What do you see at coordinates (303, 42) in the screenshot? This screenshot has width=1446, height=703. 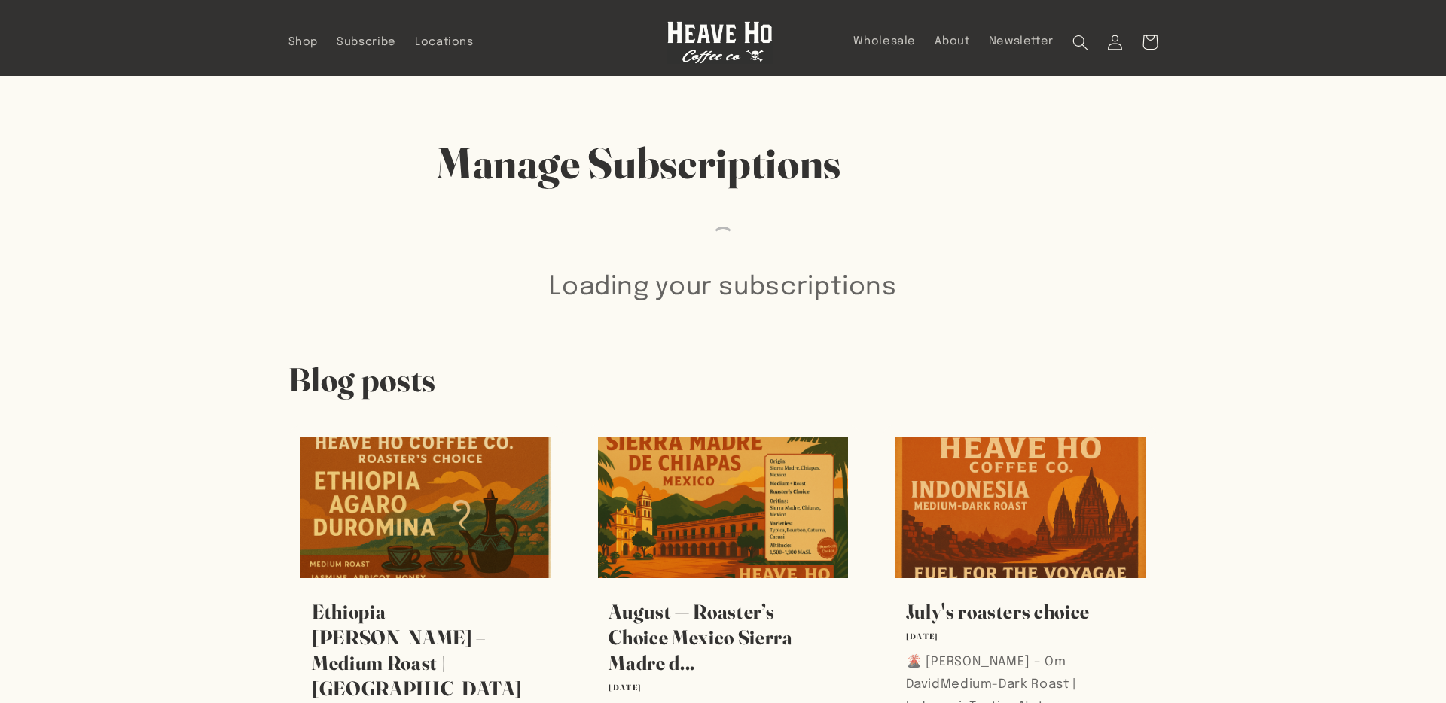 I see `a: Shop` at bounding box center [303, 42].